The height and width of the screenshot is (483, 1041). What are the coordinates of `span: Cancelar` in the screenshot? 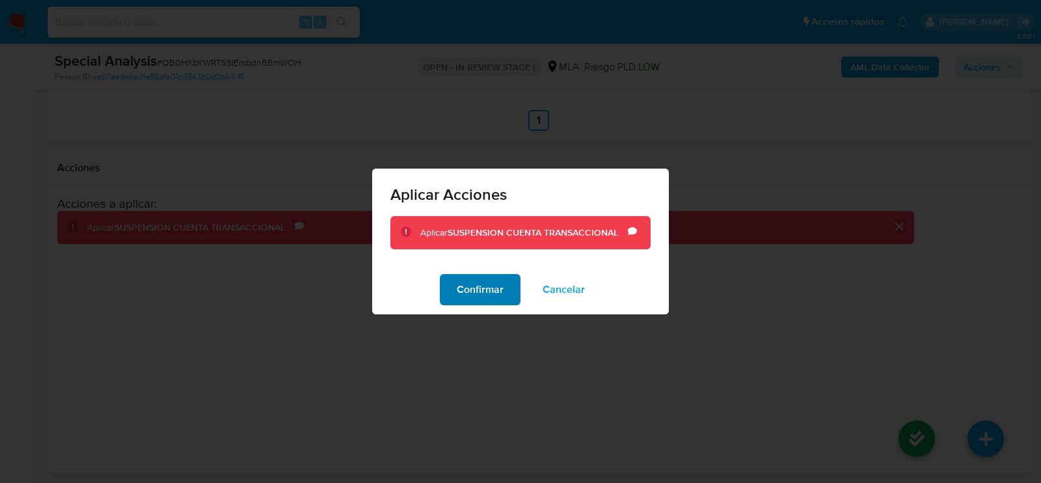 It's located at (564, 290).